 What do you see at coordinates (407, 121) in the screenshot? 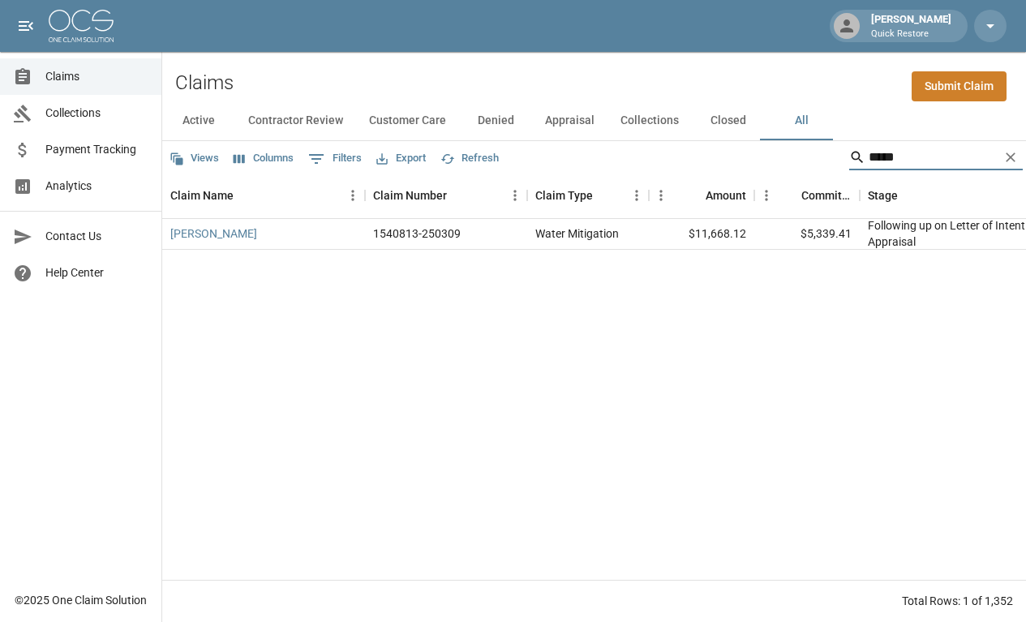
I see `button: Customer Care` at bounding box center [407, 121].